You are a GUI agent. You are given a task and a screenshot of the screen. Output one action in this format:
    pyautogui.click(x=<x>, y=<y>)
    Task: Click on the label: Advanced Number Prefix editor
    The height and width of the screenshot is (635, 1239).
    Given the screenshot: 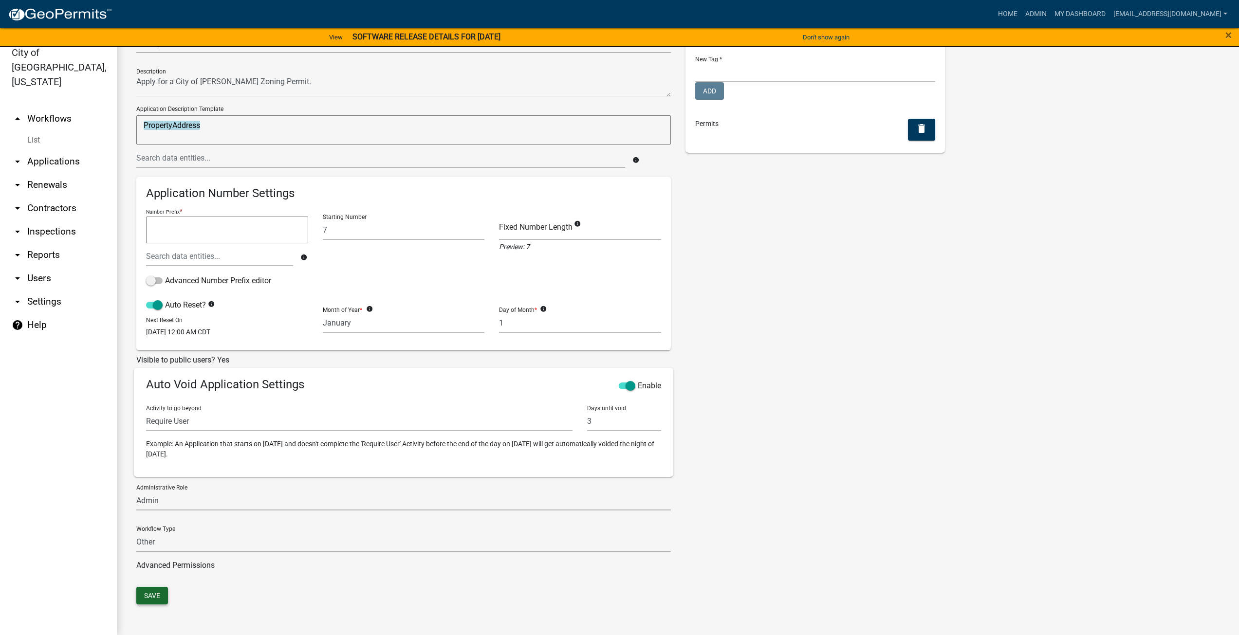 What is the action you would take?
    pyautogui.click(x=208, y=281)
    